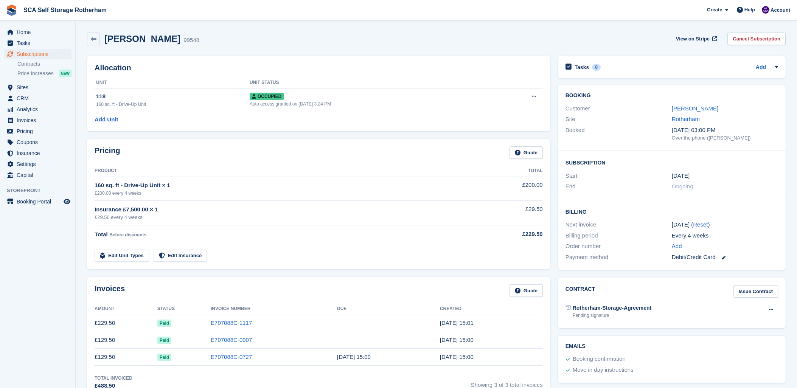 The image size is (797, 388). Describe the element at coordinates (612, 308) in the screenshot. I see `div: Rotherham-Storage-Agreement` at that location.